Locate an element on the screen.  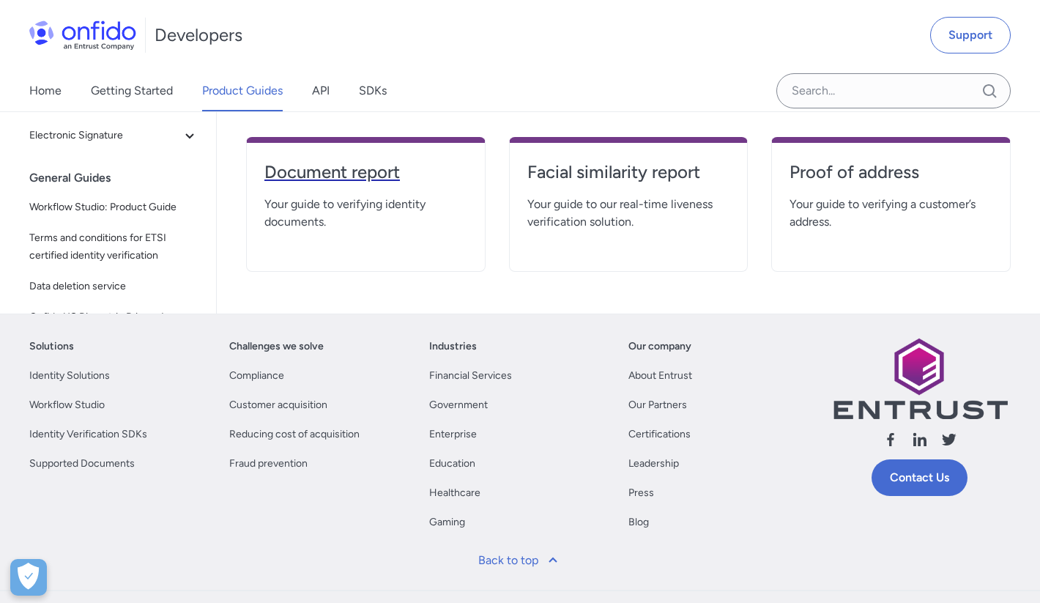
span: Onfido US Biometric Privacy Laws notices and consent is located at coordinates (114, 326).